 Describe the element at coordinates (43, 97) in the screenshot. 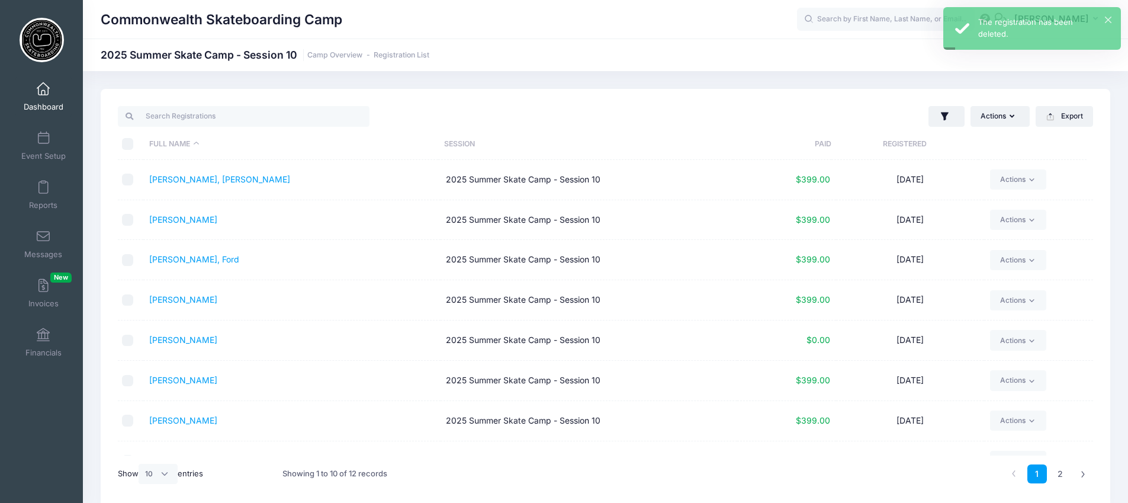

I see `a: Dashboard` at that location.